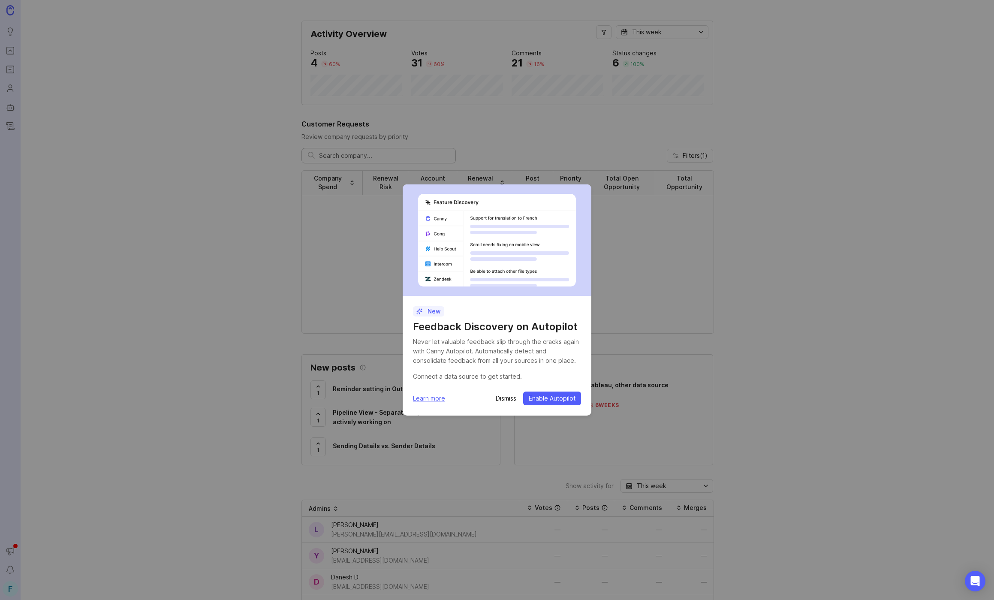 This screenshot has width=994, height=600. What do you see at coordinates (552, 398) in the screenshot?
I see `span: Enable Autopilot` at bounding box center [552, 398].